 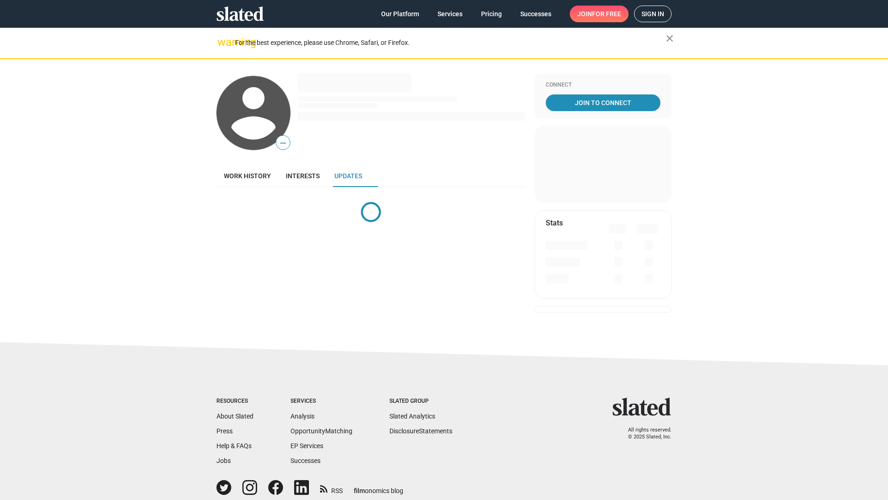 What do you see at coordinates (224, 431) in the screenshot?
I see `a: Press` at bounding box center [224, 431].